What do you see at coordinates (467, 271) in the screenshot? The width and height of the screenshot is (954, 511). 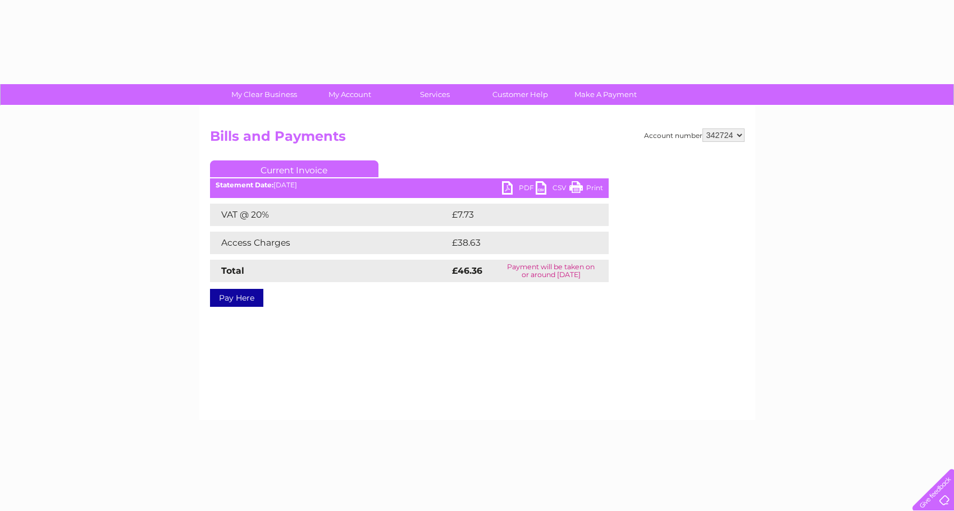 I see `strong: £46.36` at bounding box center [467, 271].